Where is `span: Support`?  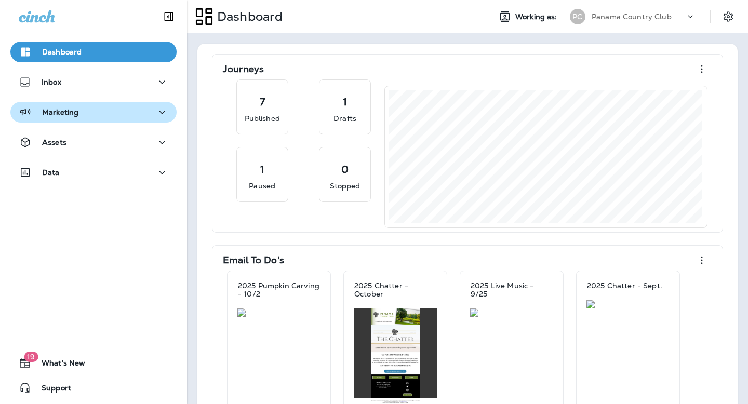 span: Support is located at coordinates (51, 390).